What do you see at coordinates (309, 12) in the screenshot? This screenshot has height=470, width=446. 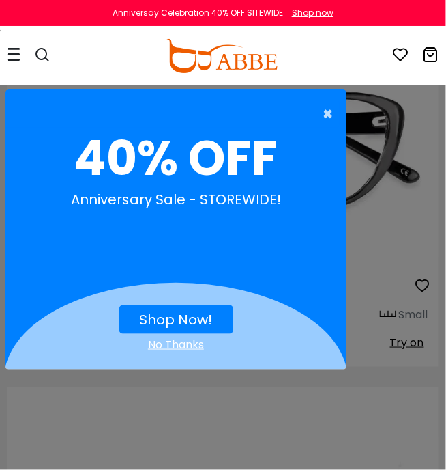 I see `a: Shop now` at bounding box center [309, 12].